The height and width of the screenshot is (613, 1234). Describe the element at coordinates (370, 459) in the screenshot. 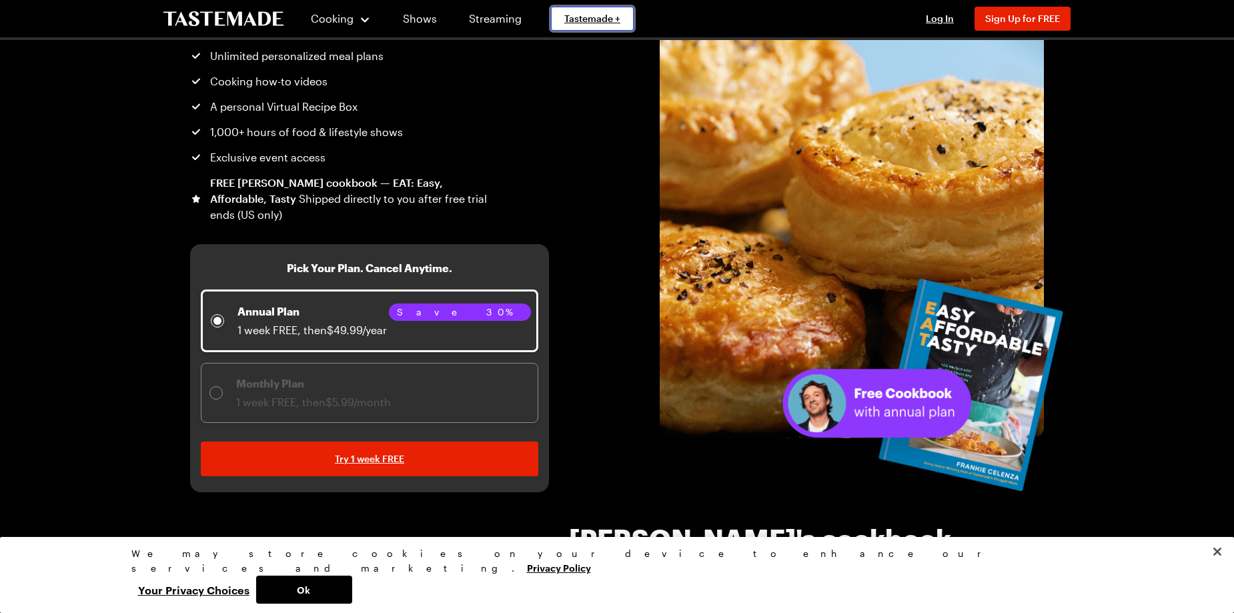

I see `a: Try 1 week FREE` at that location.